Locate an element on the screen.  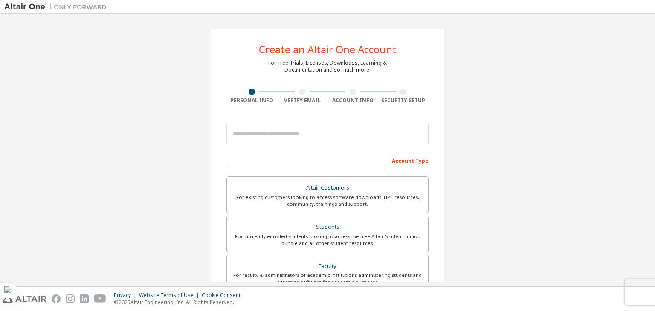
div: For faculty & administrators of academic institutions administering students and accessing softwa... is located at coordinates (327, 279).